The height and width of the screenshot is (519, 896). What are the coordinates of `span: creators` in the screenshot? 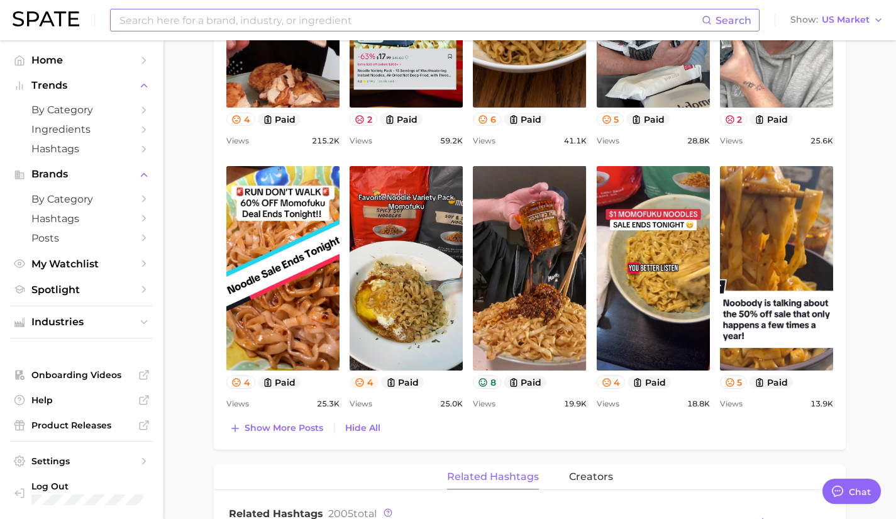 It's located at (591, 477).